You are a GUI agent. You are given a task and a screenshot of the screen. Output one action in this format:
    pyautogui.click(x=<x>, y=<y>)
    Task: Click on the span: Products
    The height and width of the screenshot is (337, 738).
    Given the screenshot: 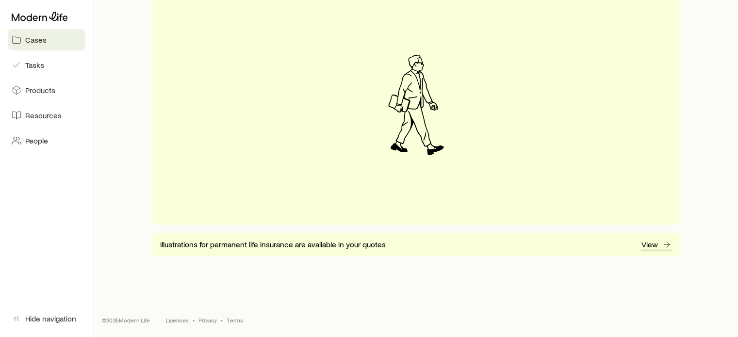 What is the action you would take?
    pyautogui.click(x=40, y=90)
    